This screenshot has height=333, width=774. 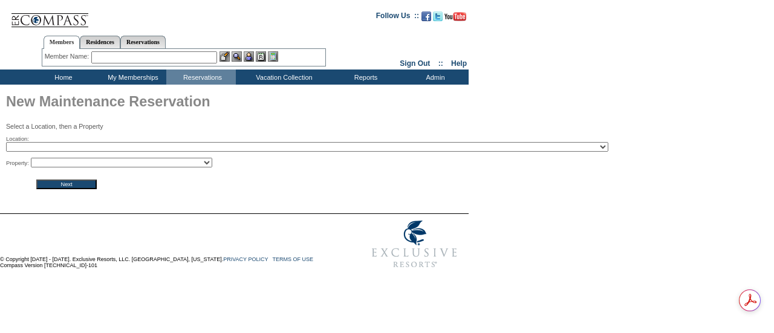 I want to click on img: Reservations, so click(x=261, y=56).